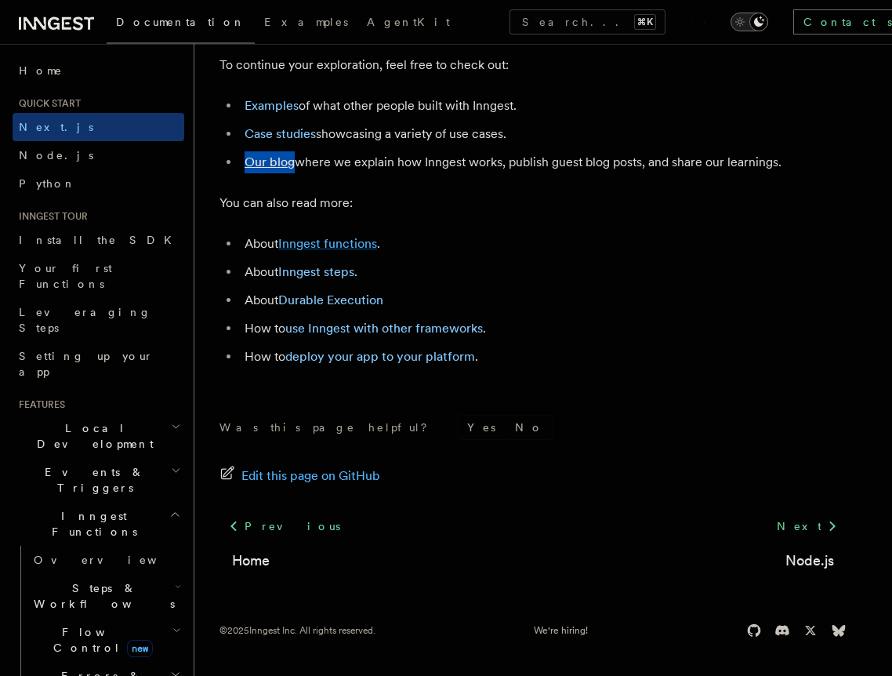  I want to click on button: No, so click(529, 427).